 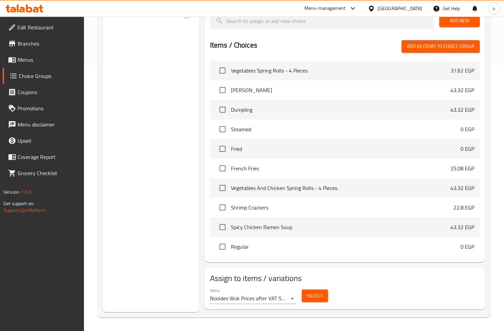 I want to click on a: Coverage Report, so click(x=43, y=157).